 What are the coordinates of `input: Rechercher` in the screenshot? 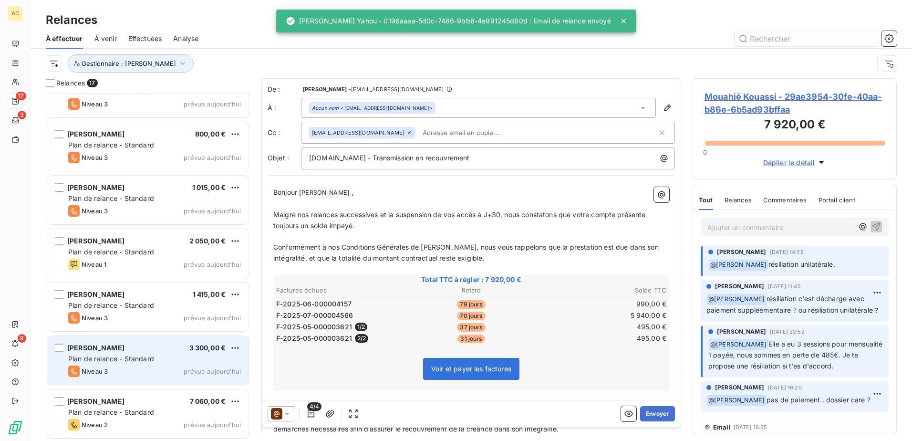 It's located at (806, 39).